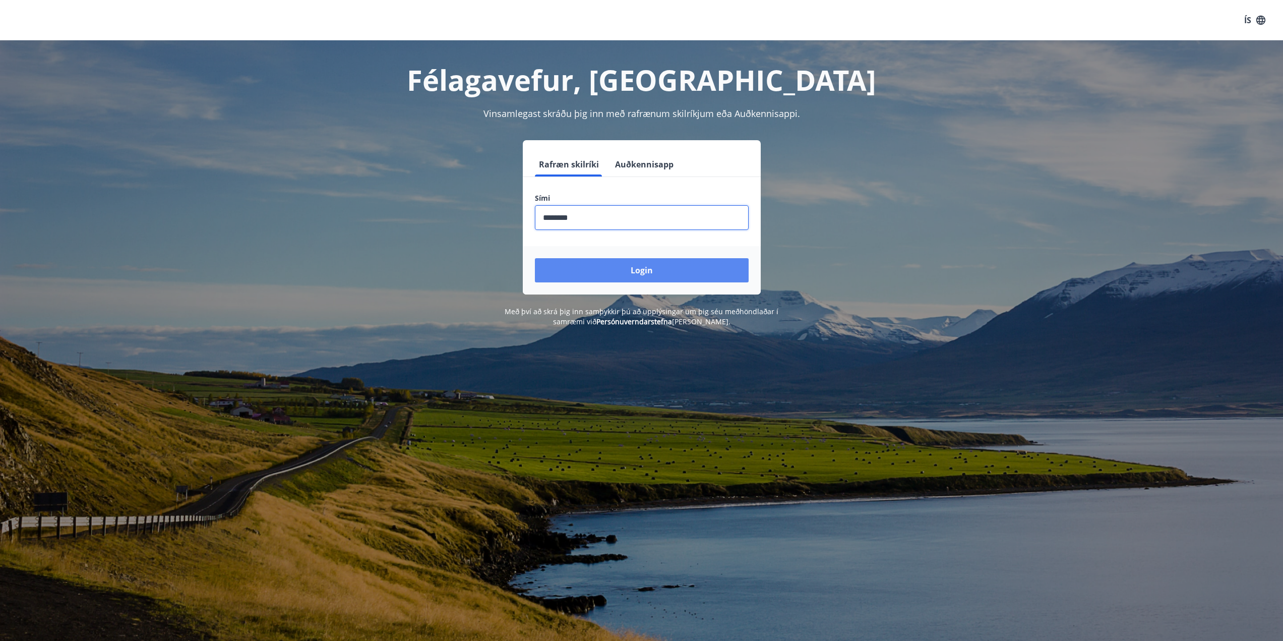 This screenshot has width=1283, height=641. I want to click on a: Persónuverndarstefna, so click(634, 321).